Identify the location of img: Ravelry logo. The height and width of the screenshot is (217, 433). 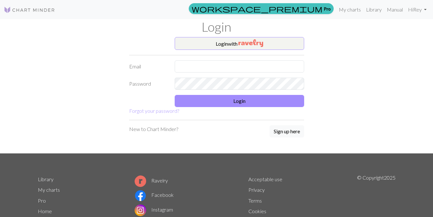
(140, 182).